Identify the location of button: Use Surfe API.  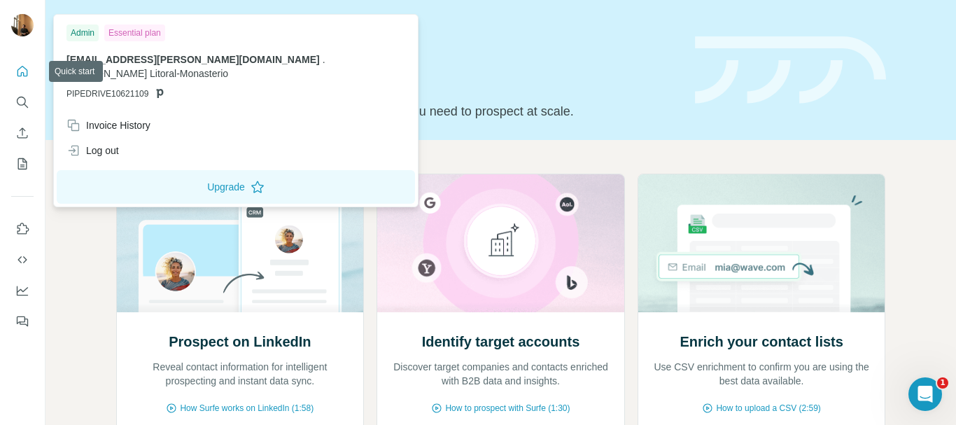
(22, 260).